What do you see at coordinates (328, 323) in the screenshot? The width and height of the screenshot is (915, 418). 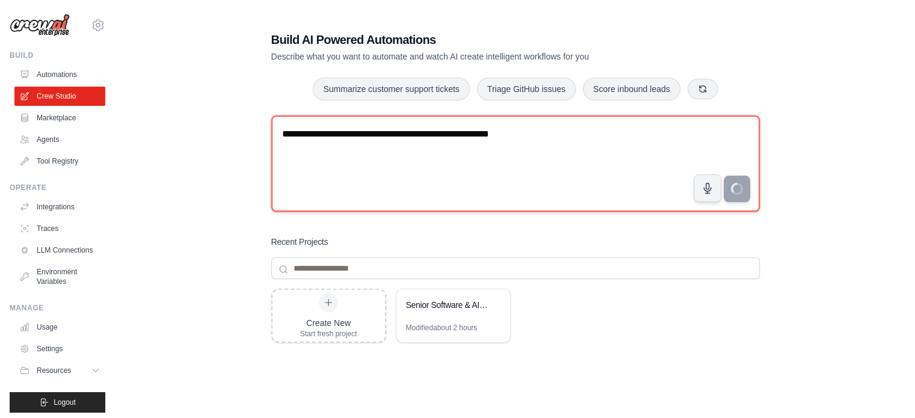 I see `div: Create New` at bounding box center [328, 323].